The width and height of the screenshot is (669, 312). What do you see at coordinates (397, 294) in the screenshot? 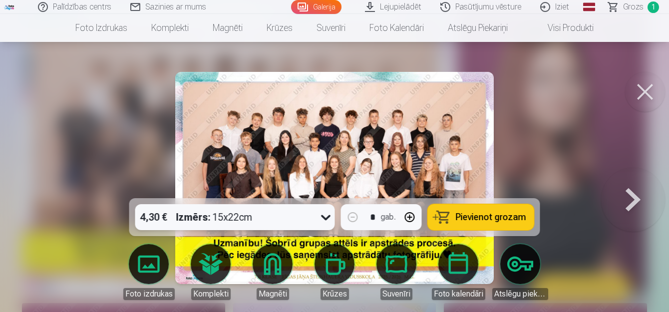
I see `div: Suvenīri` at bounding box center [397, 294].